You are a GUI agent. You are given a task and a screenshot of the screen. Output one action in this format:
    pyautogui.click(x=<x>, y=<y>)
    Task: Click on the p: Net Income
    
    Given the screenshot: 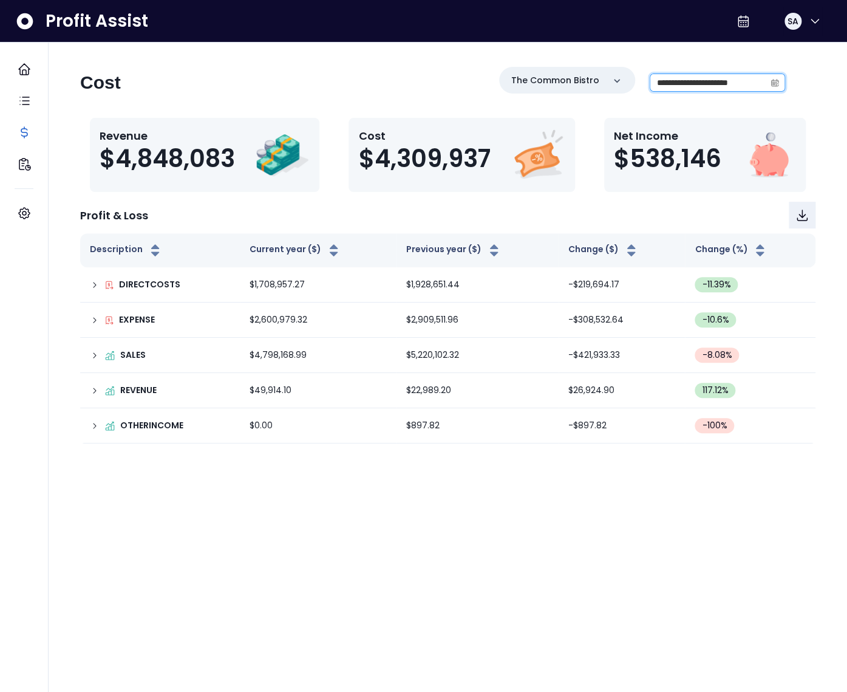 What is the action you would take?
    pyautogui.click(x=667, y=135)
    